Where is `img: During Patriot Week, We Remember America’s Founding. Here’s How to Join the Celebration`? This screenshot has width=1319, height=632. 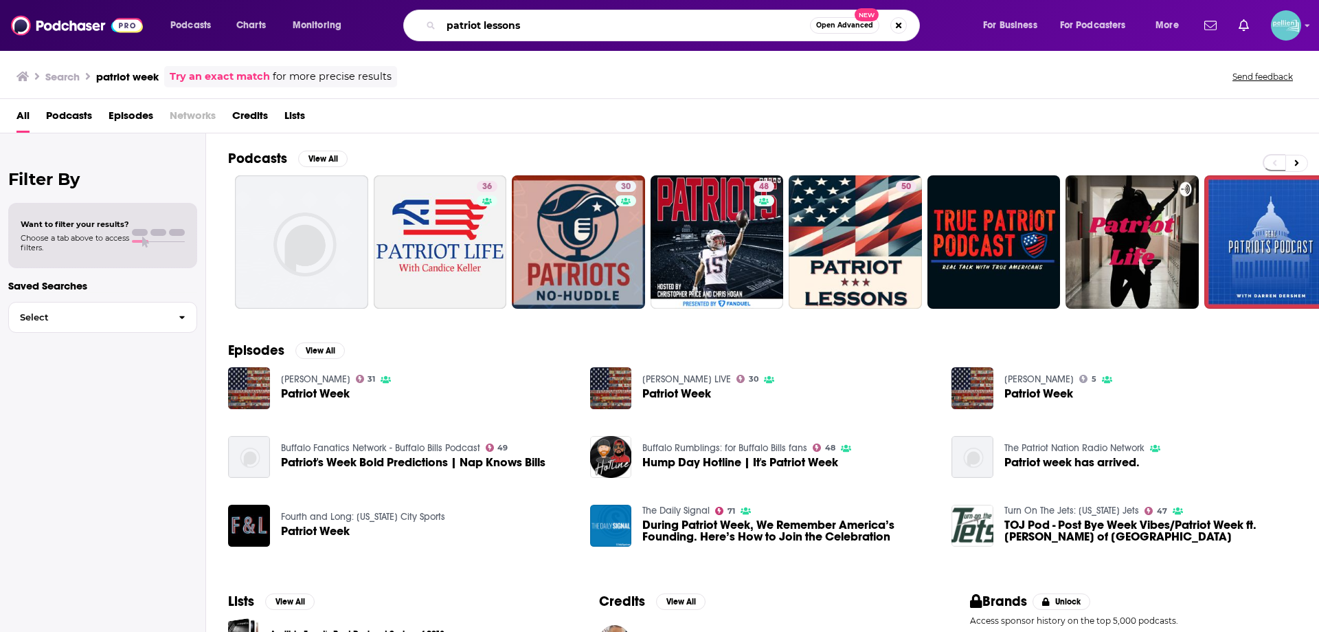
img: During Patriot Week, We Remember America’s Founding. Here’s How to Join the Celebration is located at coordinates (611, 525).